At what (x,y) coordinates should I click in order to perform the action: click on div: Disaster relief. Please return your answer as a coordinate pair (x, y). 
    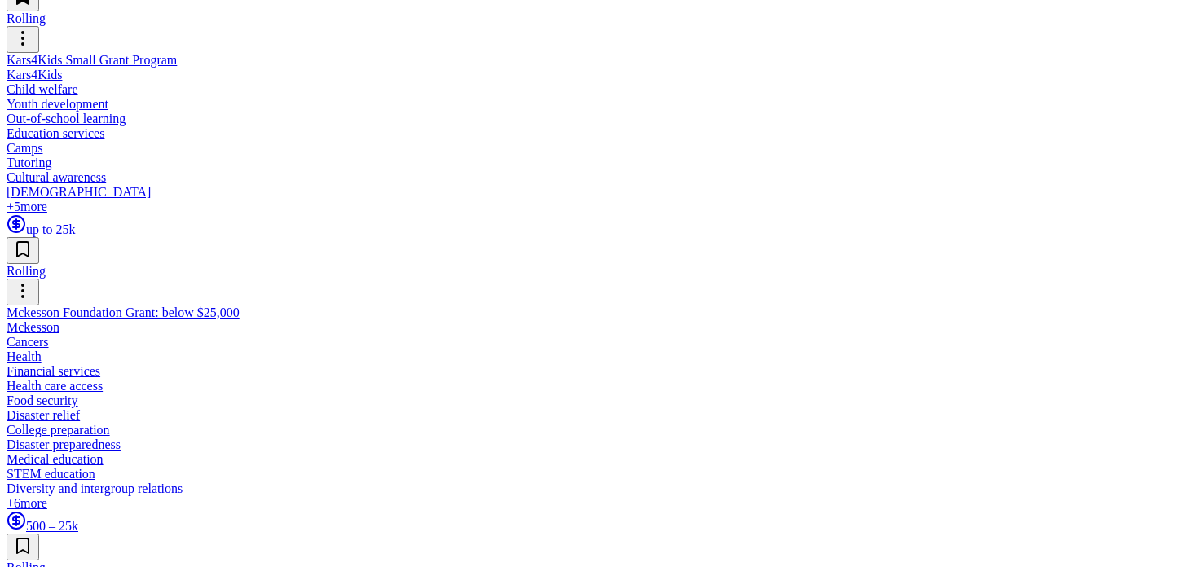
    Looking at the image, I should click on (601, 416).